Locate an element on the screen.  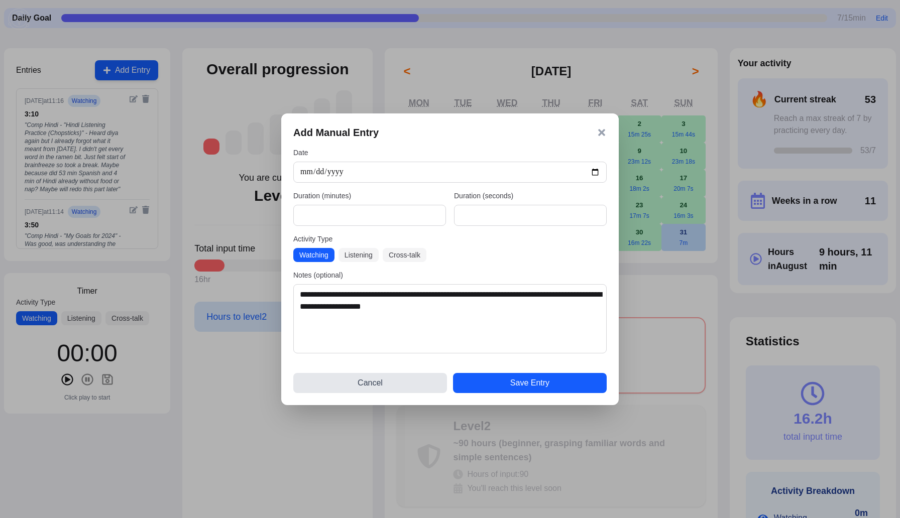
label: Duration (minutes) is located at coordinates (370, 196).